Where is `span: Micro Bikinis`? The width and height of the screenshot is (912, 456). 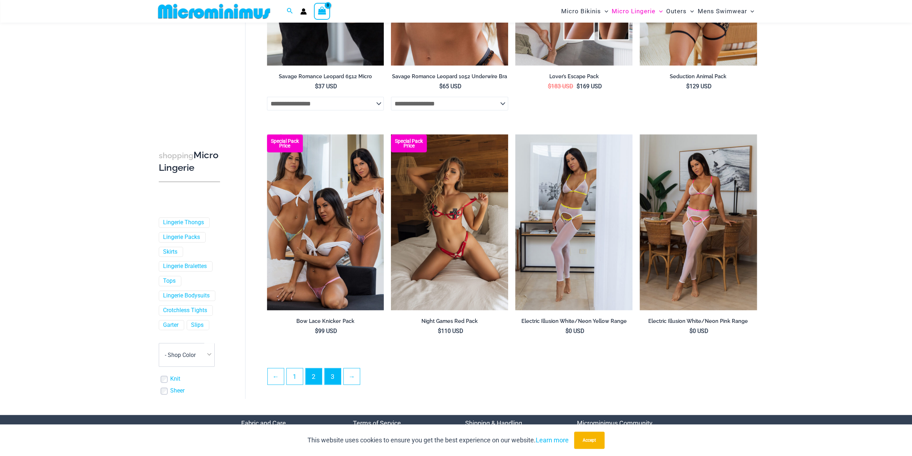 span: Micro Bikinis is located at coordinates (581, 11).